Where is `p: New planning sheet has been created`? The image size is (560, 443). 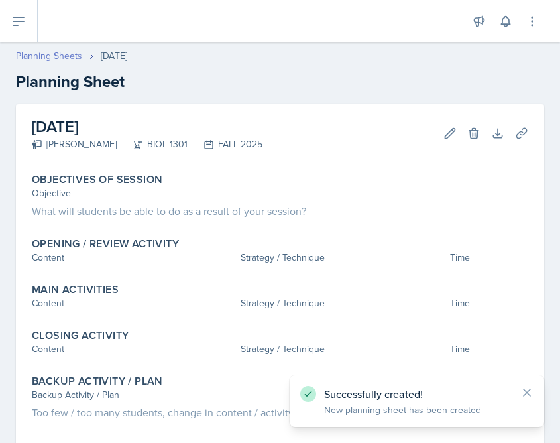
p: New planning sheet has been created is located at coordinates (417, 410).